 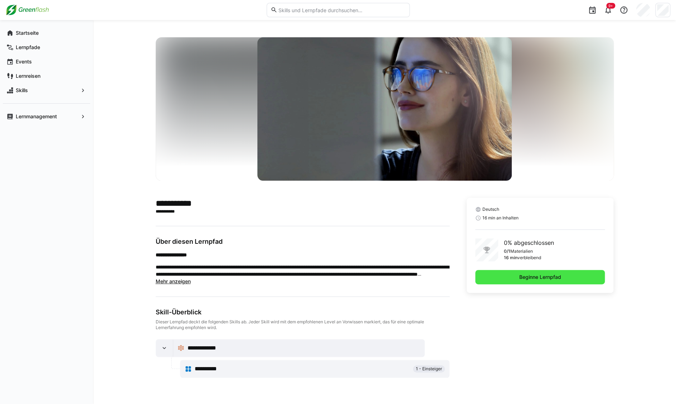 I want to click on p: Materialien, so click(x=522, y=251).